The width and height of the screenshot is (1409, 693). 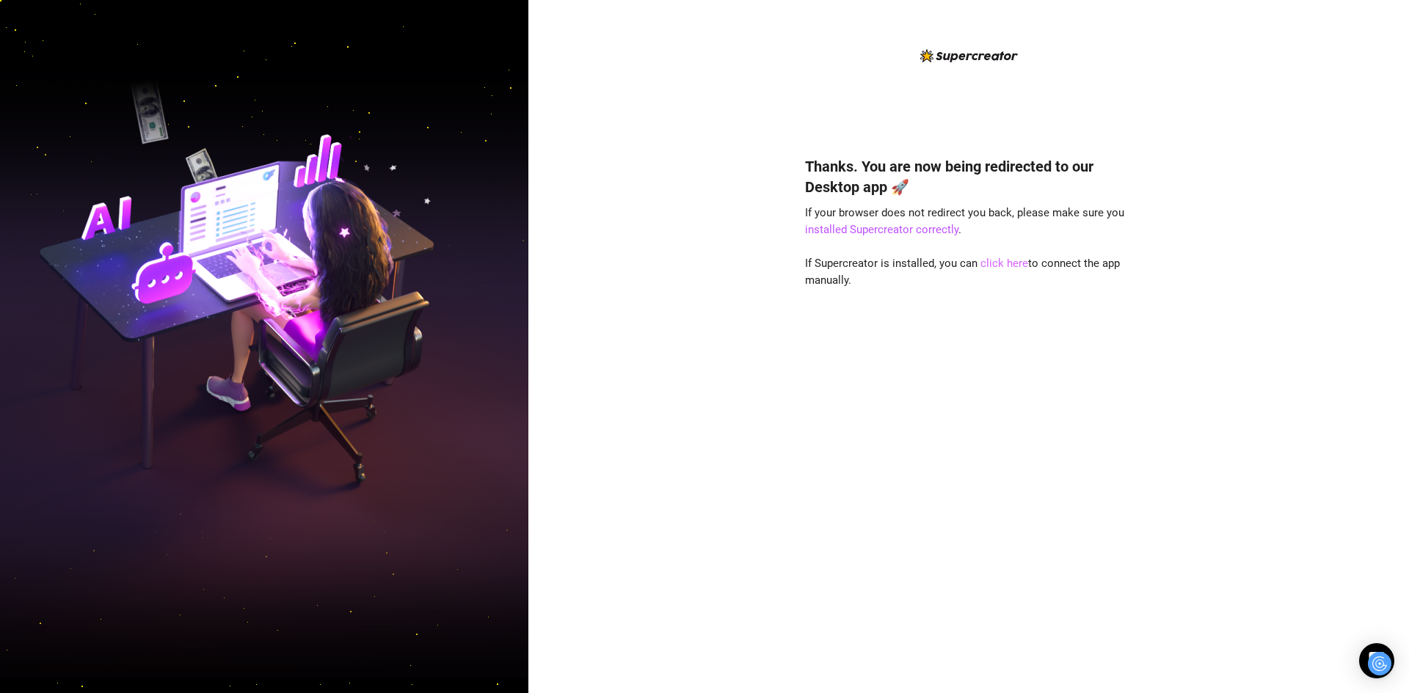 I want to click on img: logo-BBDzfeDw.svg, so click(x=969, y=56).